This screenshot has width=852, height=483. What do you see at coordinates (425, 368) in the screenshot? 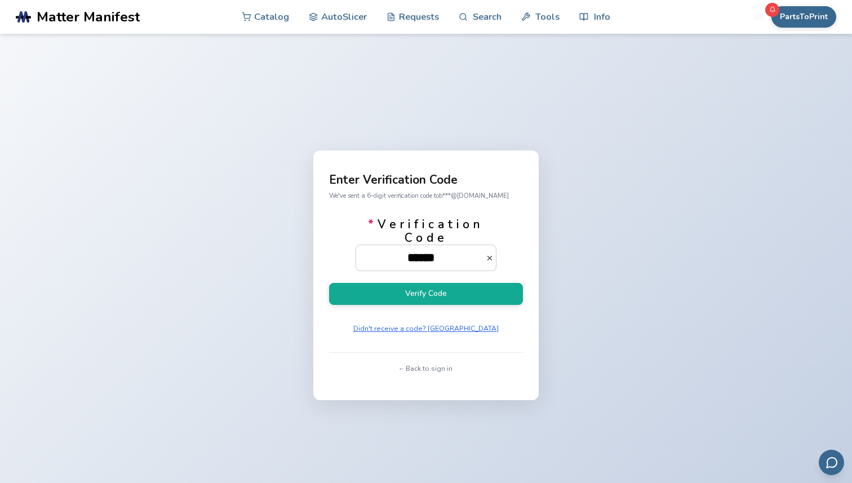
I see `button: ← Back to sign in` at bounding box center [425, 368].